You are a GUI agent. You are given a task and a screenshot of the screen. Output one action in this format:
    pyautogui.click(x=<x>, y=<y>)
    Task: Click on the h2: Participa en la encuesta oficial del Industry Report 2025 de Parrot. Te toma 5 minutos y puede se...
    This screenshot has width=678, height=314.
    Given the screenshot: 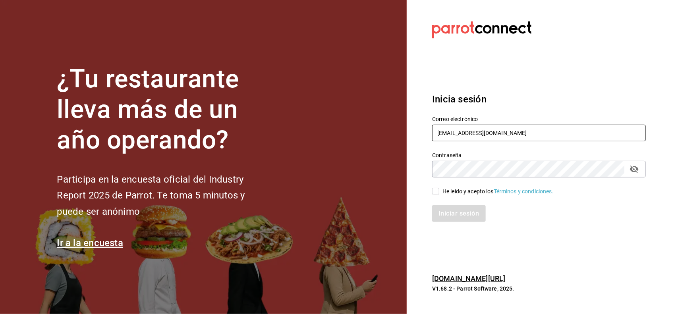 What is the action you would take?
    pyautogui.click(x=164, y=196)
    